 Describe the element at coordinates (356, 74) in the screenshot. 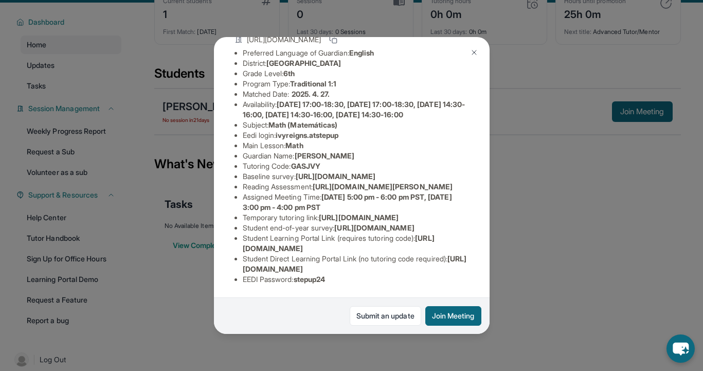

I see `li: Grade Level:` at that location.